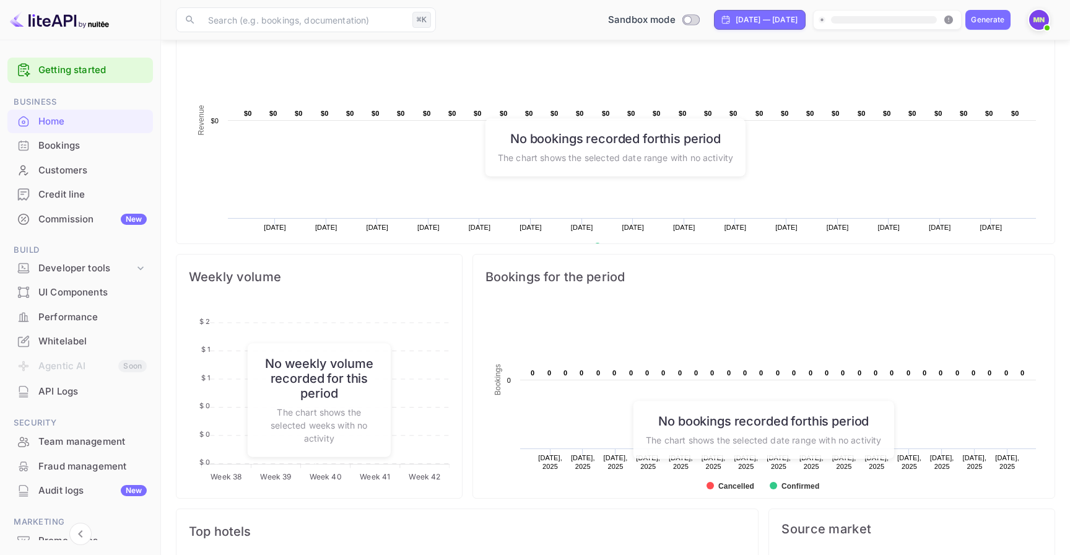  Describe the element at coordinates (319, 424) in the screenshot. I see `p: The chart shows the selected weeks with no activity` at that location.